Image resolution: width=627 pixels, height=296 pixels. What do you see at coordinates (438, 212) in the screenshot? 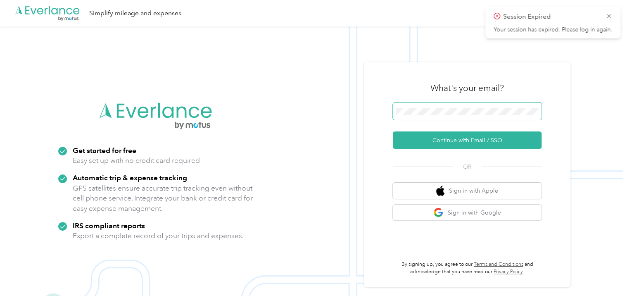
I see `img: google logo` at bounding box center [438, 212].